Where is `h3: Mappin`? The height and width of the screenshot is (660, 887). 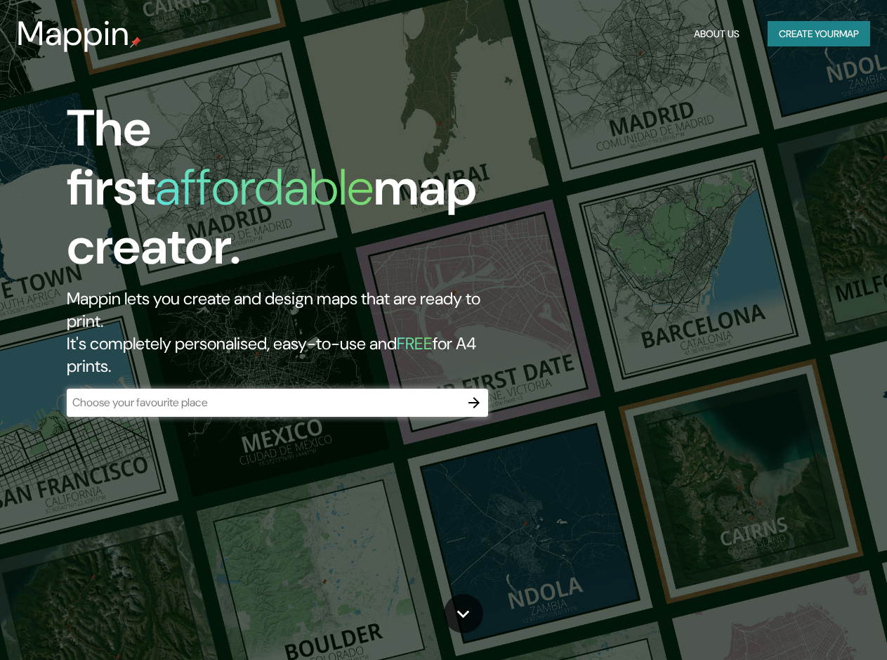 h3: Mappin is located at coordinates (73, 34).